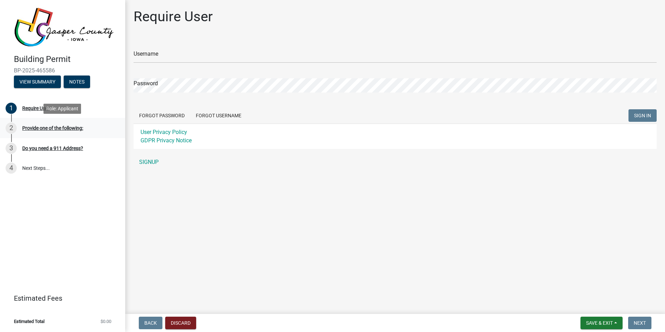 This screenshot has width=665, height=332. Describe the element at coordinates (601, 323) in the screenshot. I see `button: Save & Exit` at that location.